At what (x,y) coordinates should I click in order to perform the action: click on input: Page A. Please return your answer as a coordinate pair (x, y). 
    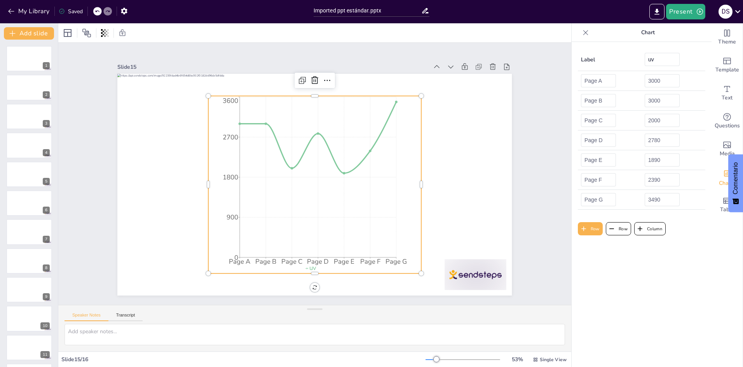
    Looking at the image, I should click on (598, 81).